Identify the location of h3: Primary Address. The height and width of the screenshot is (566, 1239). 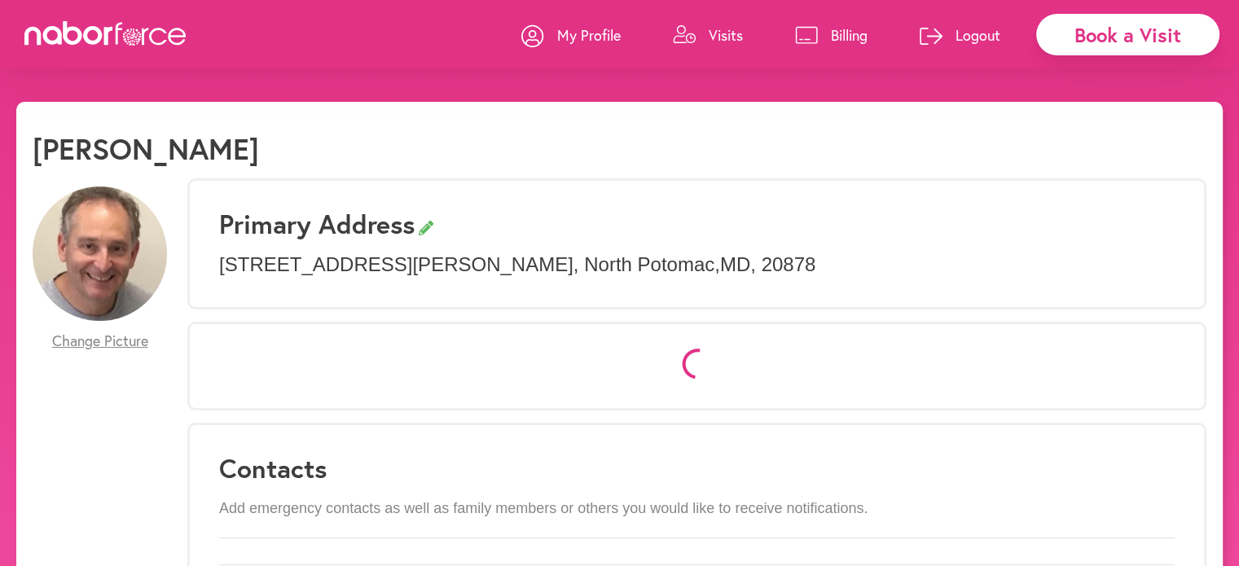
(696, 224).